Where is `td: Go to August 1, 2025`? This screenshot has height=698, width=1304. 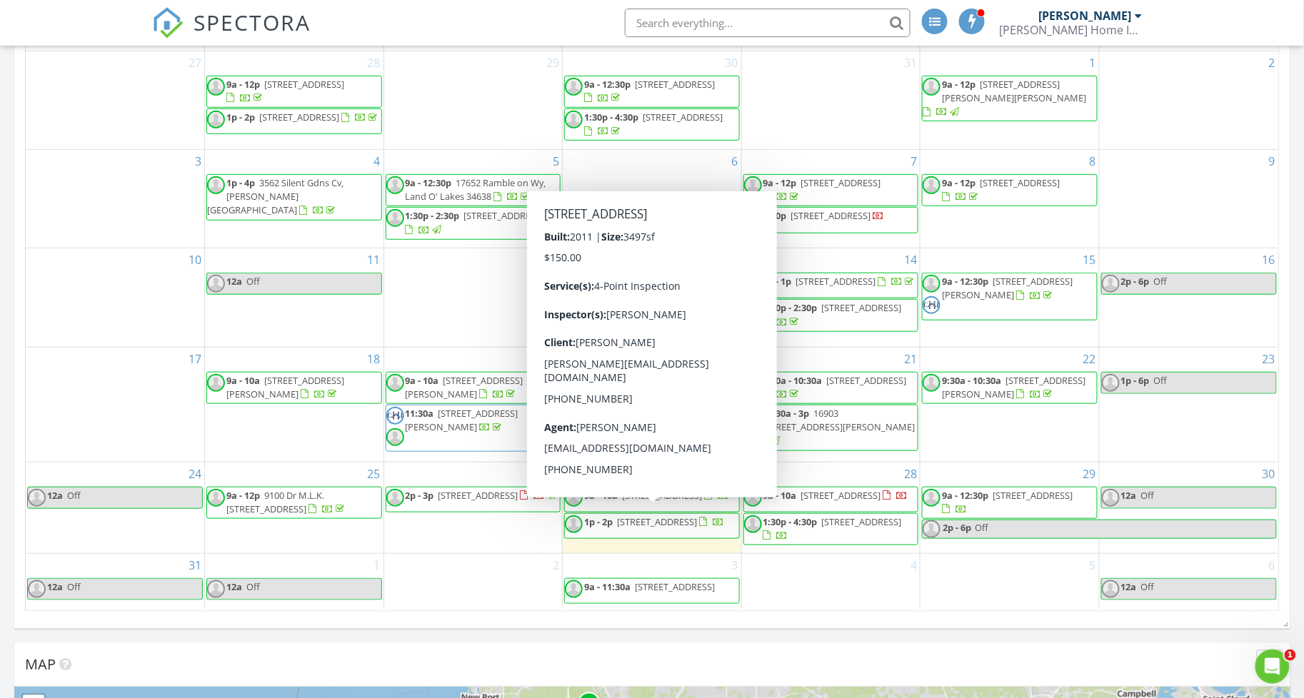
td: Go to August 1, 2025 is located at coordinates (1009, 101).